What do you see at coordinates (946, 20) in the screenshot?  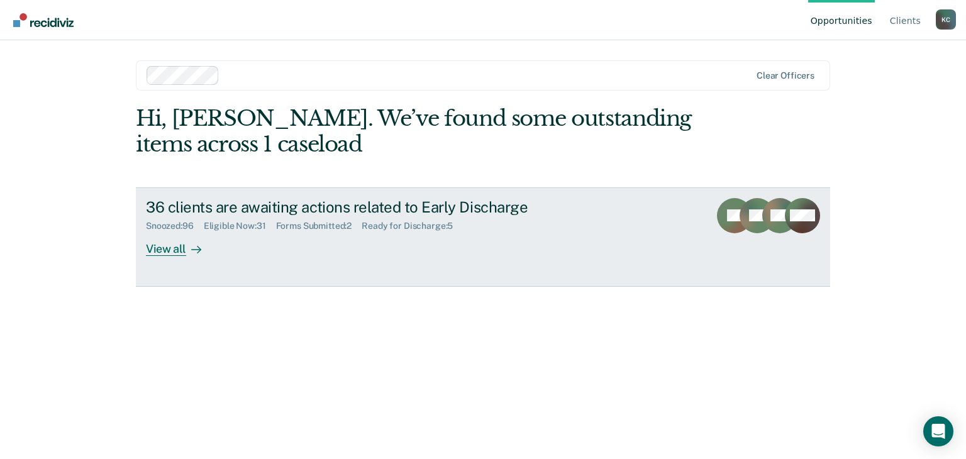 I see `button: Profile dropdown button` at bounding box center [946, 20].